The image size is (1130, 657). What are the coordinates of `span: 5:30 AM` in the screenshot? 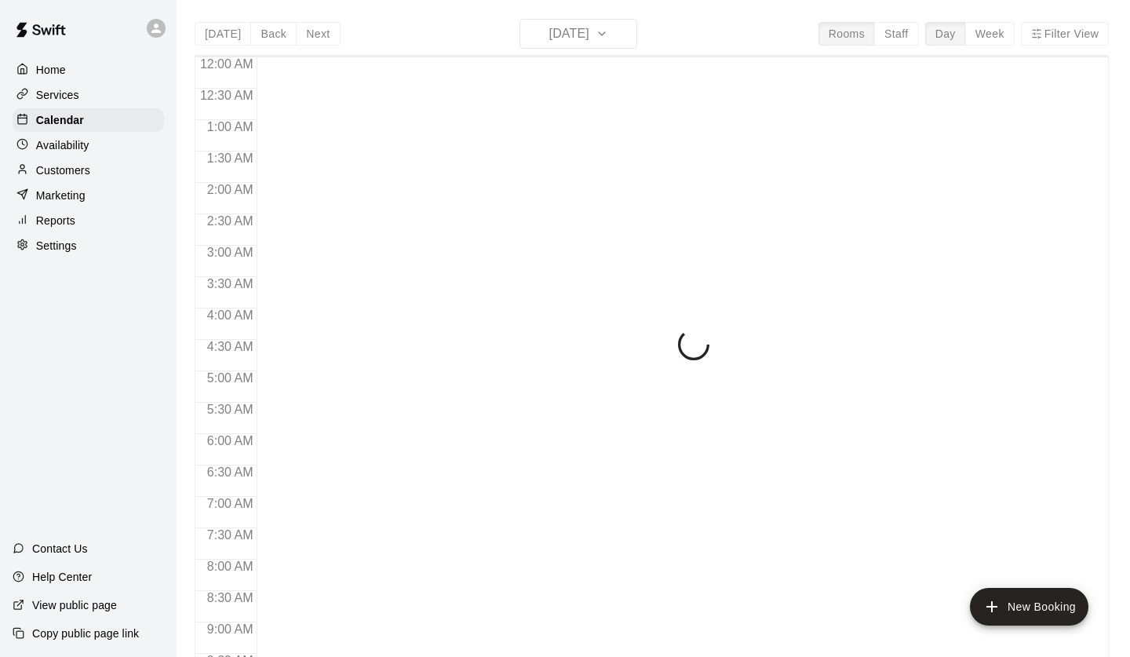 It's located at (230, 409).